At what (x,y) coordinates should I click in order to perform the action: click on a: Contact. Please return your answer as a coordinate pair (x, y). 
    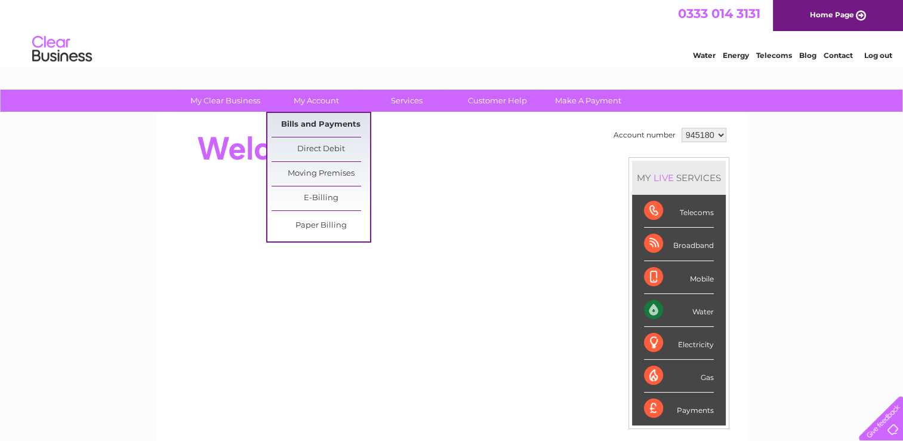
    Looking at the image, I should click on (838, 55).